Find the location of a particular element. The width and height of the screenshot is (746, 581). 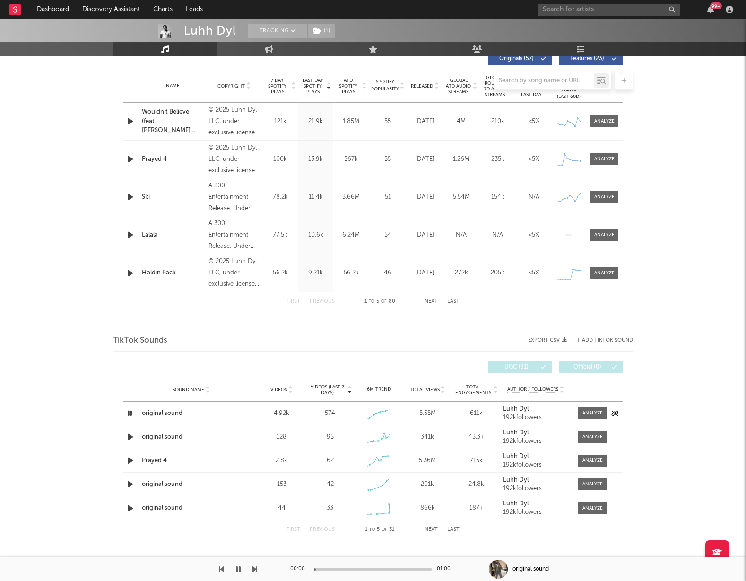

span: Originals ( 57 ) is located at coordinates (516, 59).